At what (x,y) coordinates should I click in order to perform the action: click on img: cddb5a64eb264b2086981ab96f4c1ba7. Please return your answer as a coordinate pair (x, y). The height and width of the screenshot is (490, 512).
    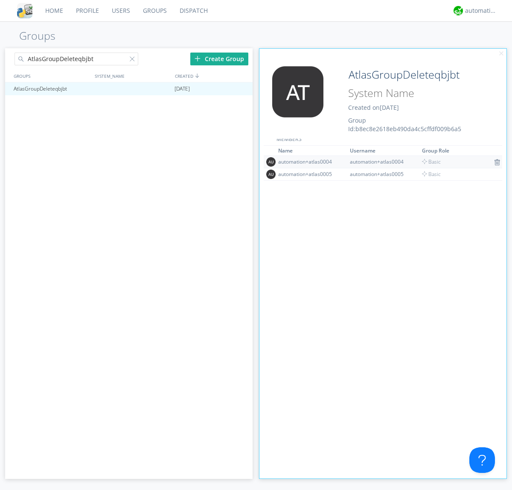
    Looking at the image, I should click on (25, 11).